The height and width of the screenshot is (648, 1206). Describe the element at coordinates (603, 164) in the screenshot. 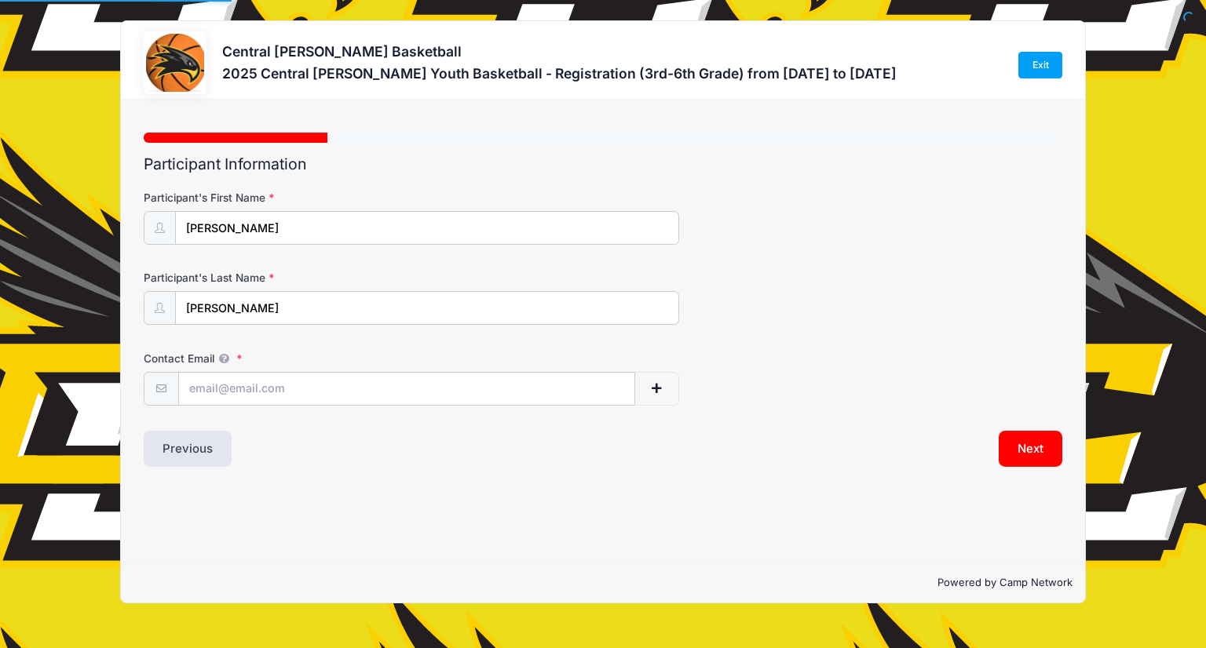

I see `h2: Participant Information` at that location.